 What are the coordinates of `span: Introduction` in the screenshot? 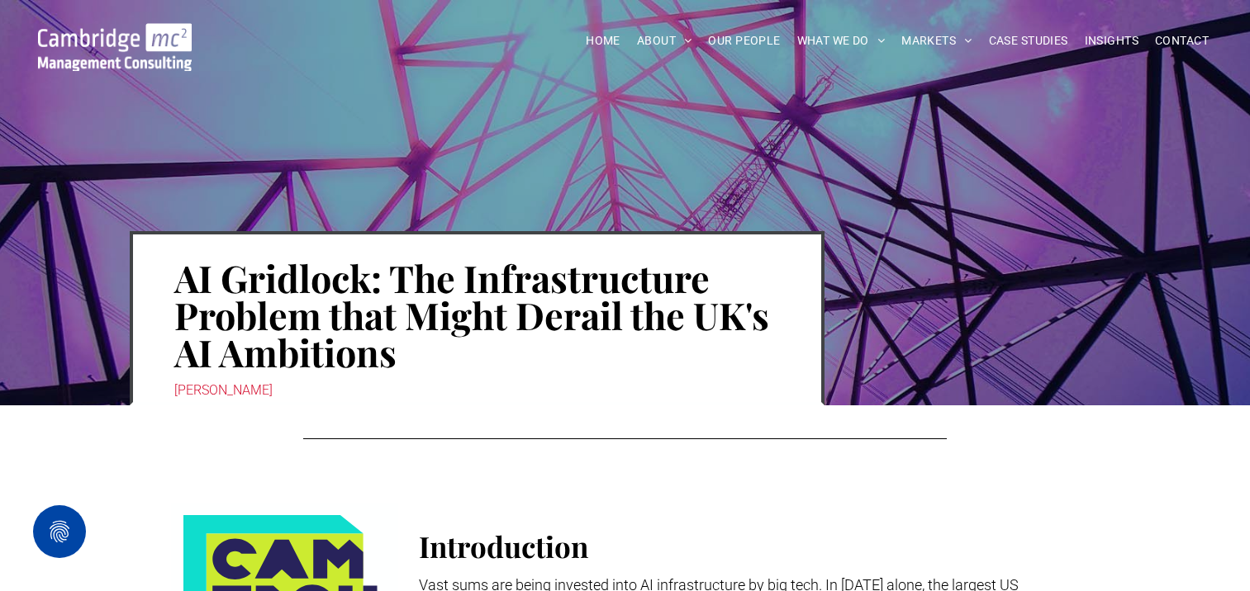 It's located at (503, 546).